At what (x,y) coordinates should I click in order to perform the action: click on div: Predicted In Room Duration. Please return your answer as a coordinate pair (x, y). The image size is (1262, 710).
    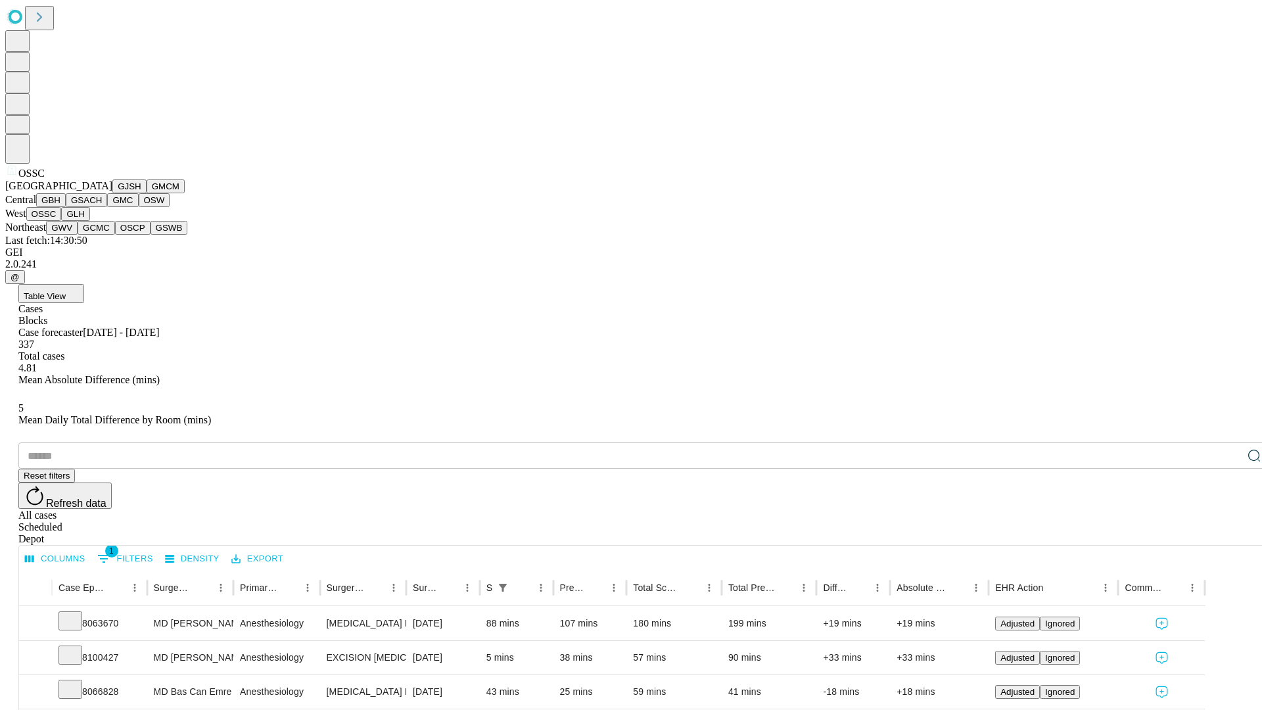
    Looking at the image, I should click on (573, 588).